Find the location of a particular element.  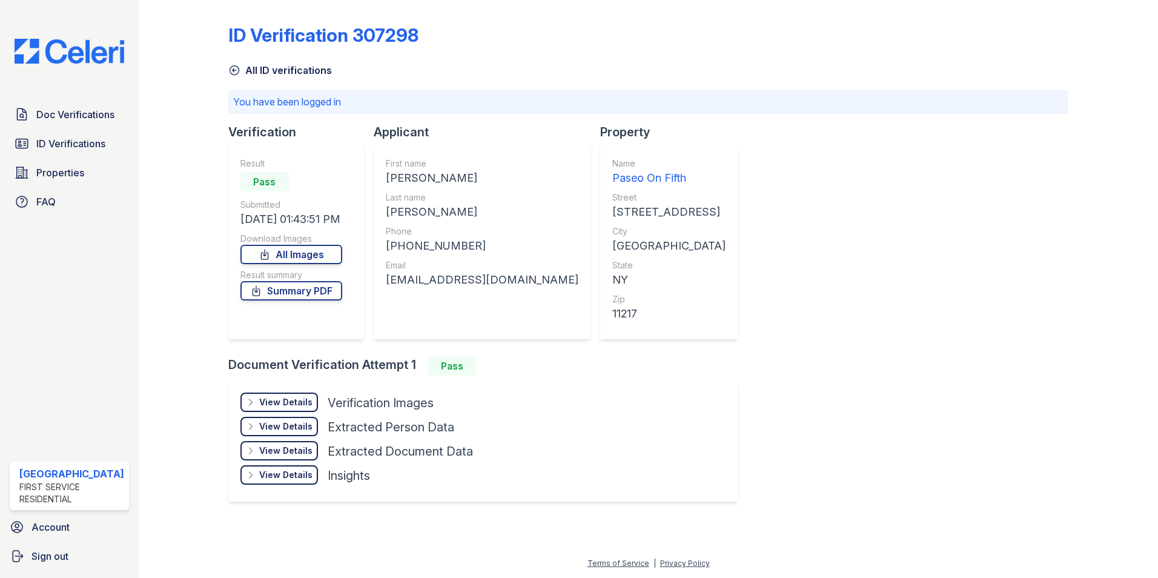

div: Download Images is located at coordinates (291, 239).